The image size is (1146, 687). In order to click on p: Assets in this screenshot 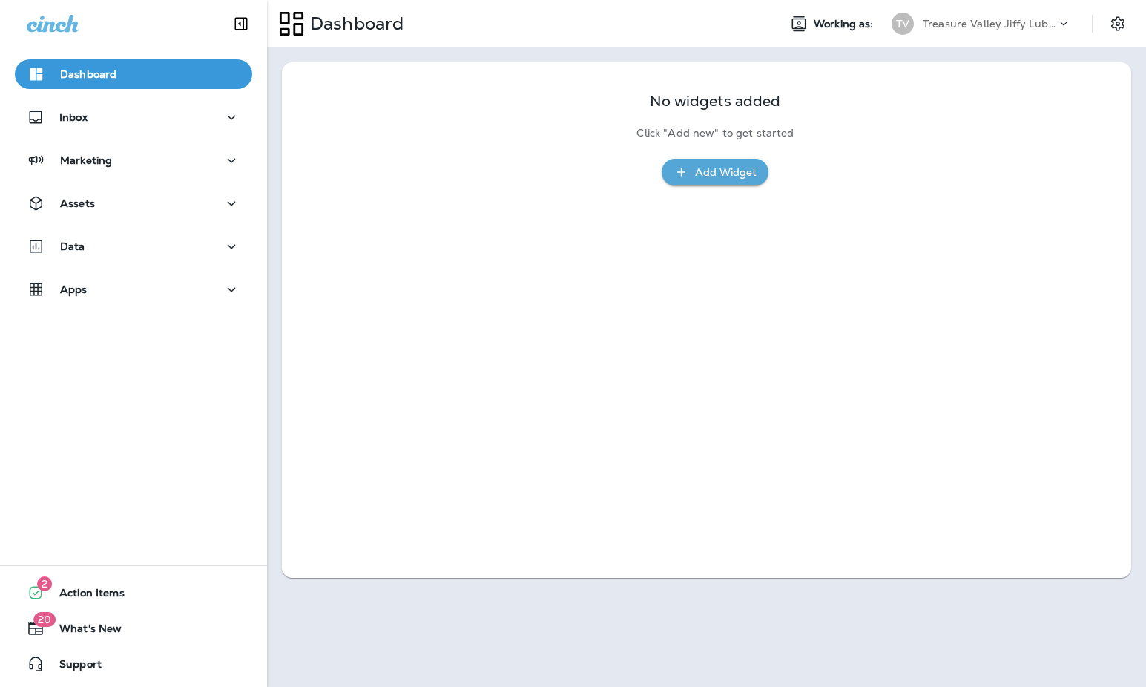, I will do `click(77, 203)`.